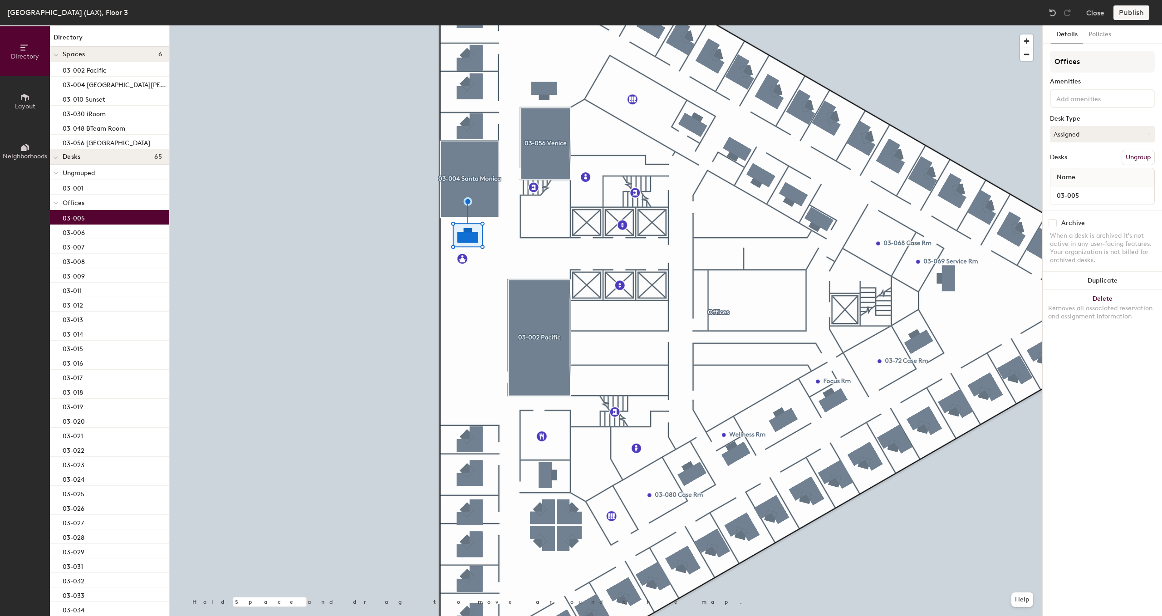 This screenshot has width=1162, height=616. Describe the element at coordinates (1102, 196) in the screenshot. I see `input: Unnamed desk` at that location.